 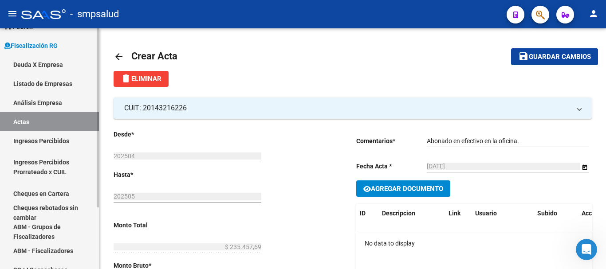 I want to click on mat-expansion-panel-header: CUIT: 20143216226, so click(x=353, y=108).